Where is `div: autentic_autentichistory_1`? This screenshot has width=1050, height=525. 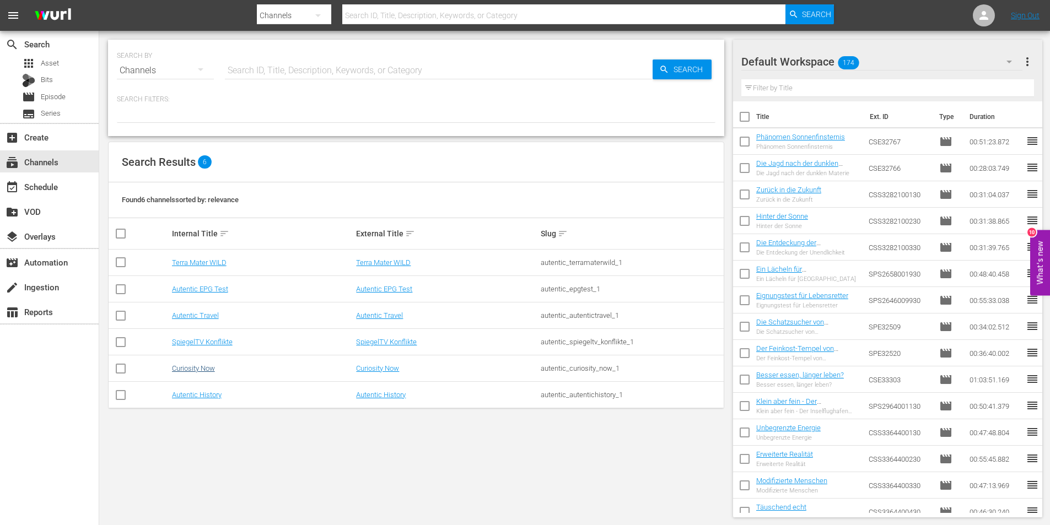 div: autentic_autentichistory_1 is located at coordinates (631, 395).